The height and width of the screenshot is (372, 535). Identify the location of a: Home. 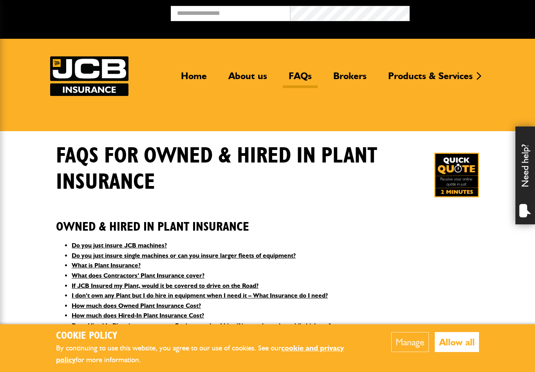
(194, 79).